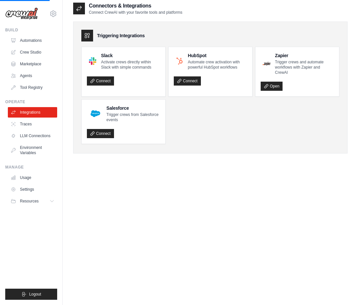 The image size is (358, 305). Describe the element at coordinates (31, 167) in the screenshot. I see `div: Manage` at that location.